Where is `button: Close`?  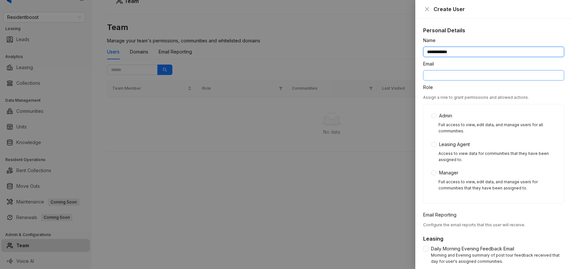 button: Close is located at coordinates (427, 9).